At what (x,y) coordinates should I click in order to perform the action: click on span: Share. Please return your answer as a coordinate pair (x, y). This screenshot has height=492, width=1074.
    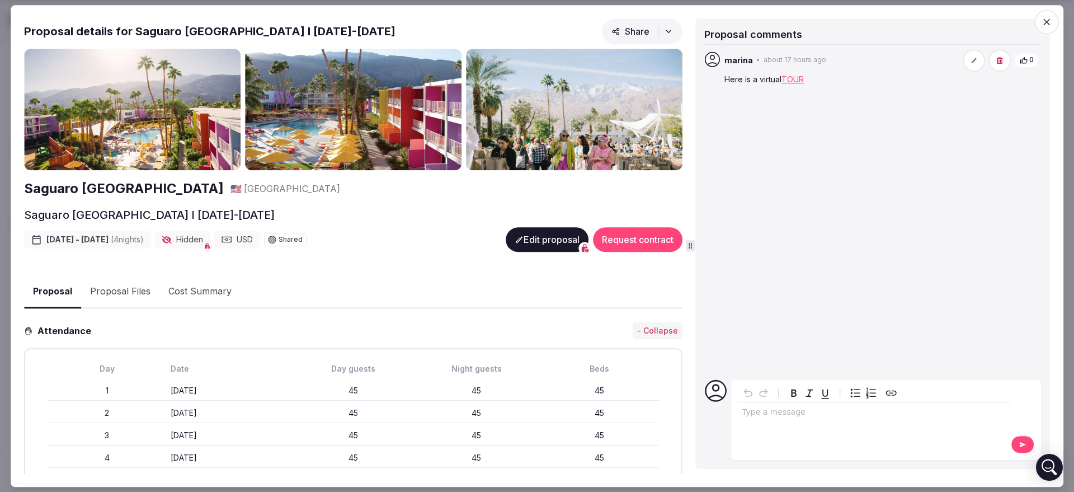
    Looking at the image, I should click on (631, 31).